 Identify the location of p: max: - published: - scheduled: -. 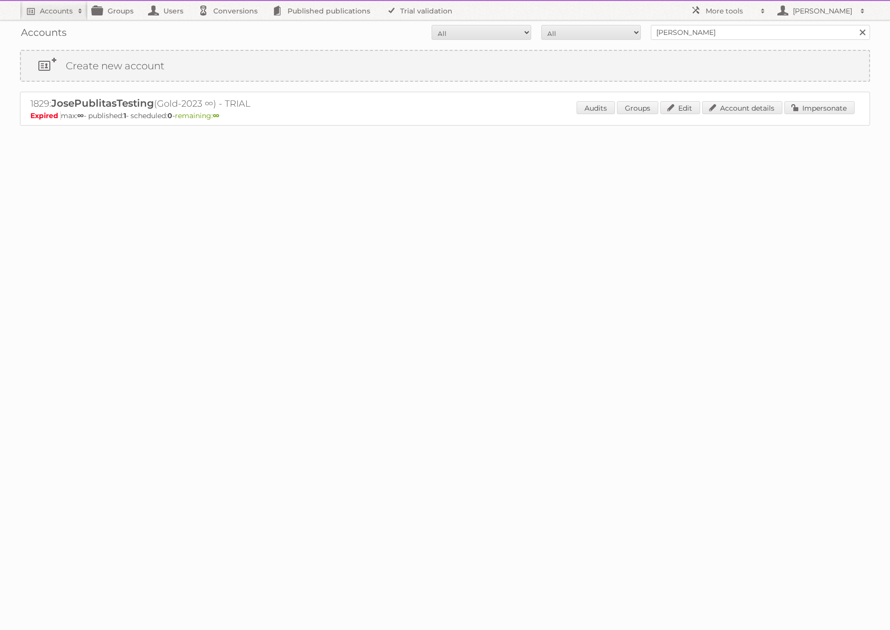
(445, 116).